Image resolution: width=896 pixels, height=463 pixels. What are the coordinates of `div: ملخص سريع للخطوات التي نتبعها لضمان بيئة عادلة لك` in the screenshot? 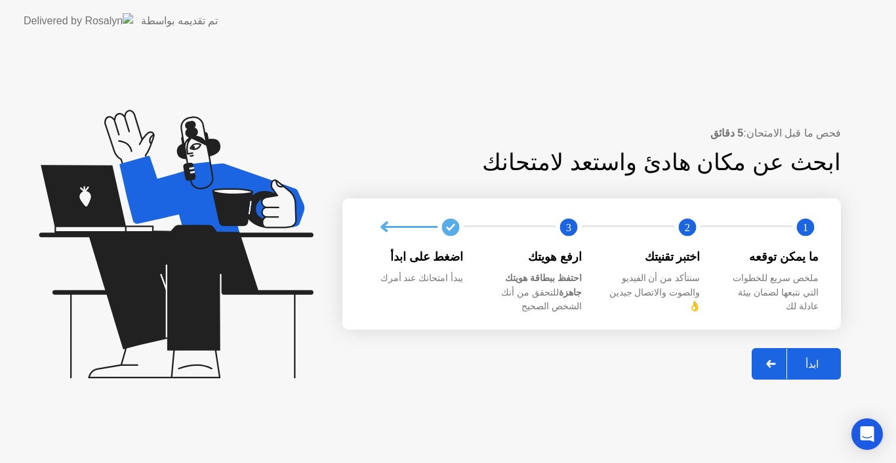 It's located at (770, 292).